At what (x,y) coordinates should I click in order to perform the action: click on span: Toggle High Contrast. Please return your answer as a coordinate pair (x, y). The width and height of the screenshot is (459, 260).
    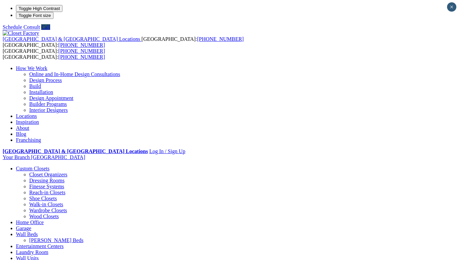
    Looking at the image, I should click on (39, 8).